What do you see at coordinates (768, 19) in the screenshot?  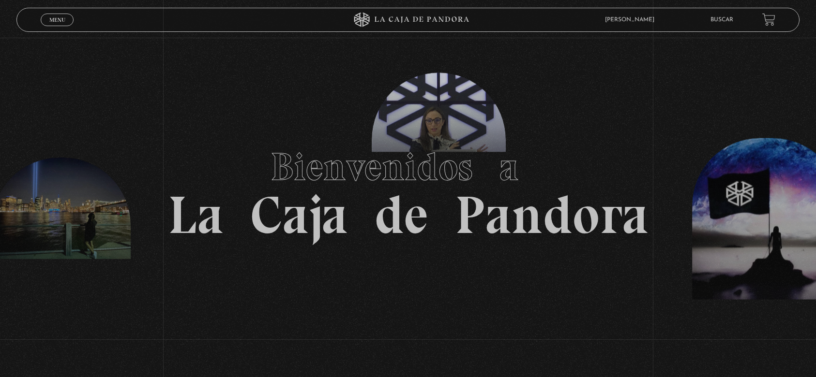 I see `a: View your shopping cart` at bounding box center [768, 19].